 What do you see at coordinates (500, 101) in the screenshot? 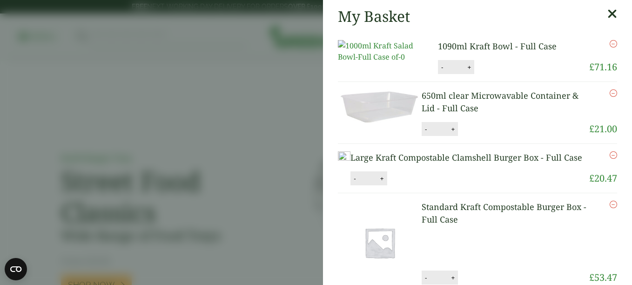
I see `a: 650ml clear Microwavable Container & Lid - Full Case` at bounding box center [500, 101].